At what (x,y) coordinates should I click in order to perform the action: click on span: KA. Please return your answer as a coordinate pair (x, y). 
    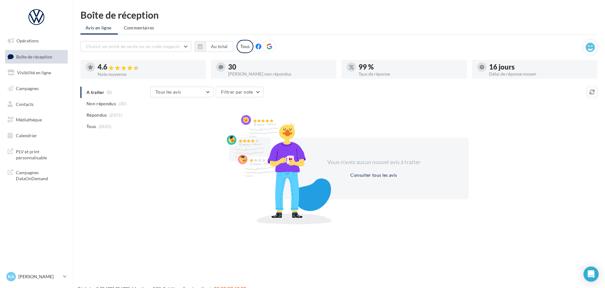
    Looking at the image, I should click on (11, 277).